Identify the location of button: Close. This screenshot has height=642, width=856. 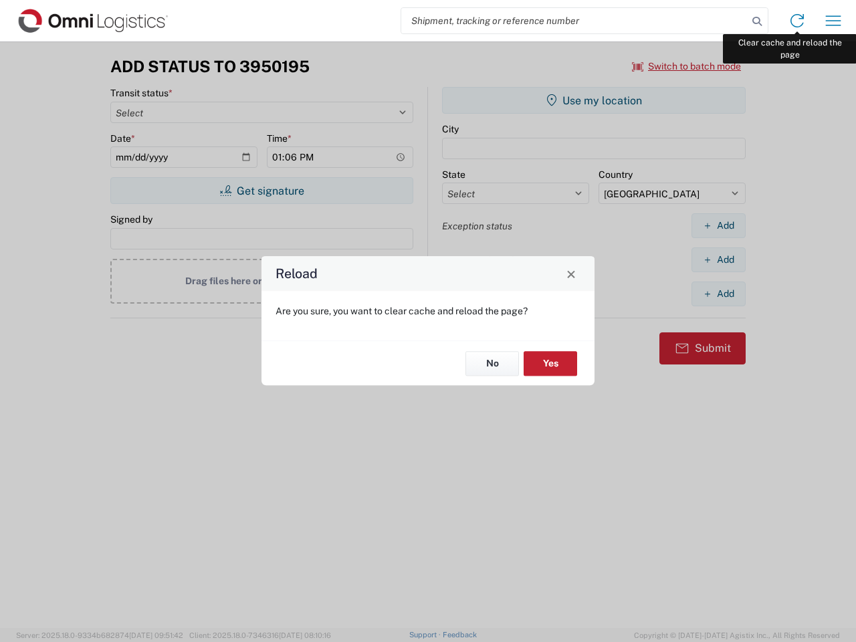
(571, 273).